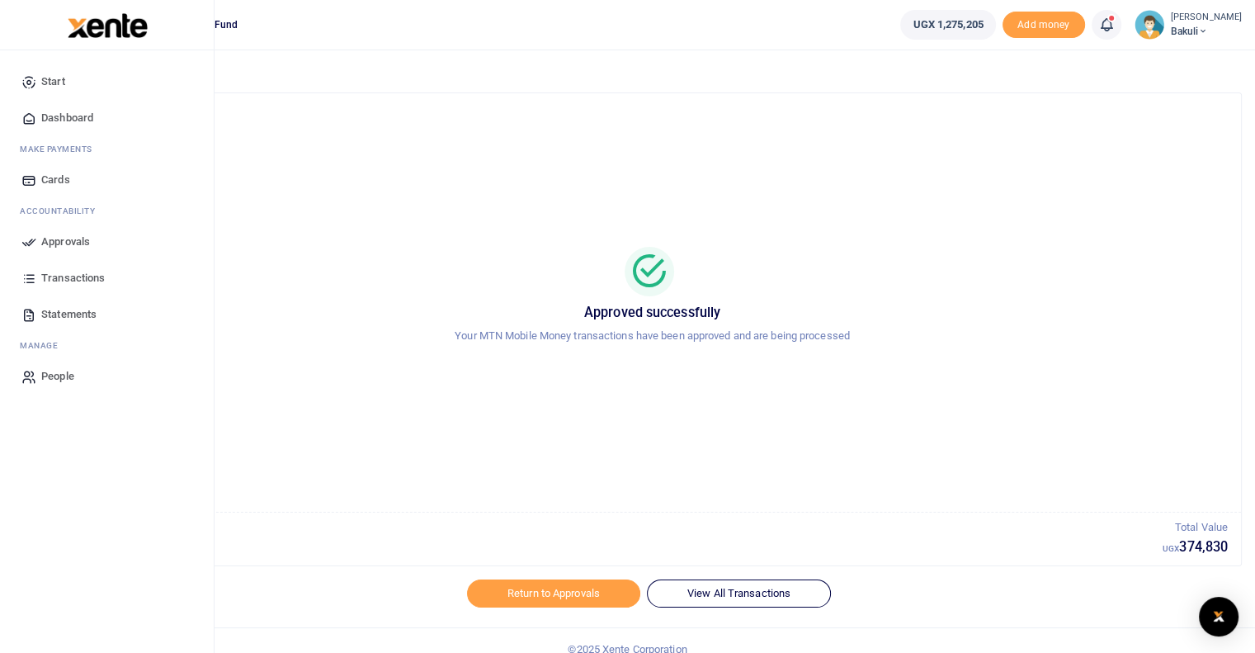 The width and height of the screenshot is (1255, 653). Describe the element at coordinates (947, 25) in the screenshot. I see `li: Wallet ballance` at that location.